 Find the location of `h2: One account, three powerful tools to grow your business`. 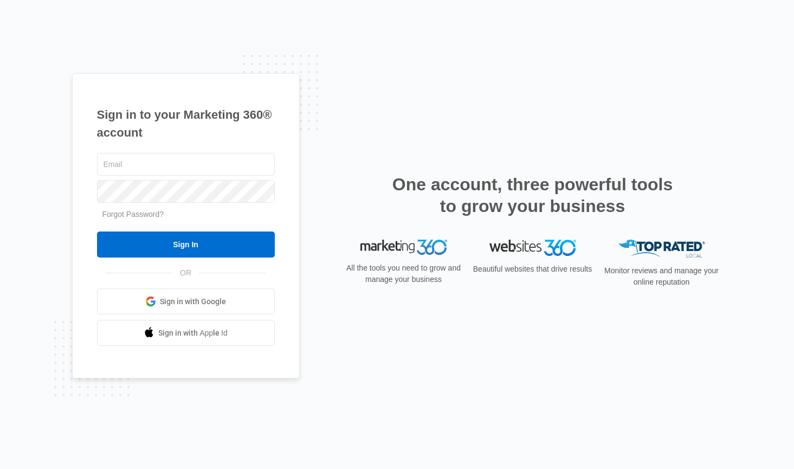

h2: One account, three powerful tools to grow your business is located at coordinates (533, 195).